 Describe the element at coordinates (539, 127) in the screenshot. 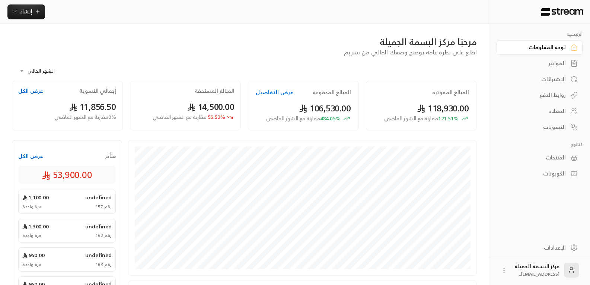

I see `a: التسويات` at that location.